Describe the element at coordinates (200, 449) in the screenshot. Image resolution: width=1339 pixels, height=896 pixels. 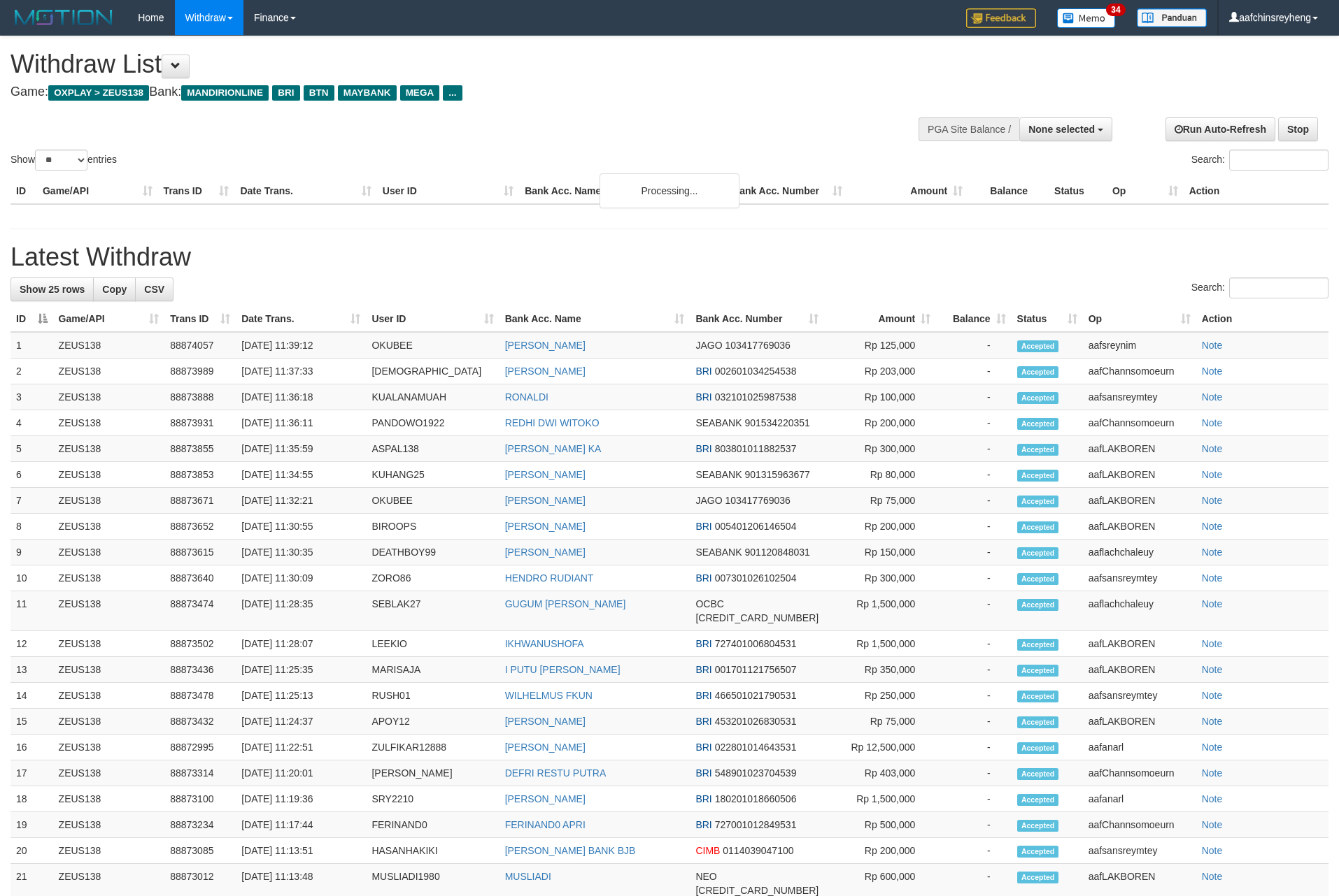
I see `td: 88873855` at that location.